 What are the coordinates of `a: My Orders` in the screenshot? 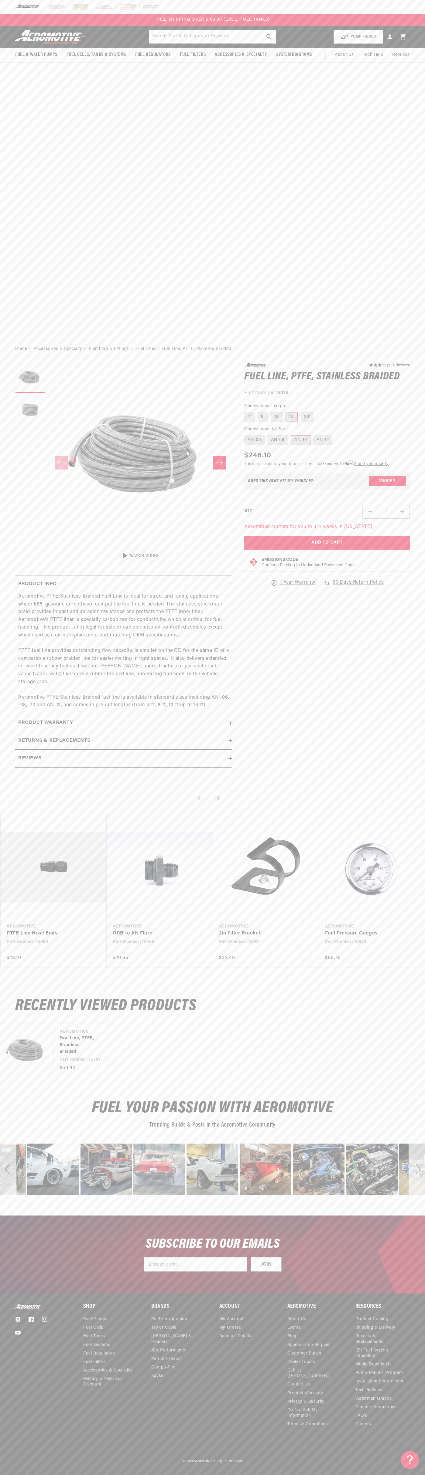 It's located at (230, 1328).